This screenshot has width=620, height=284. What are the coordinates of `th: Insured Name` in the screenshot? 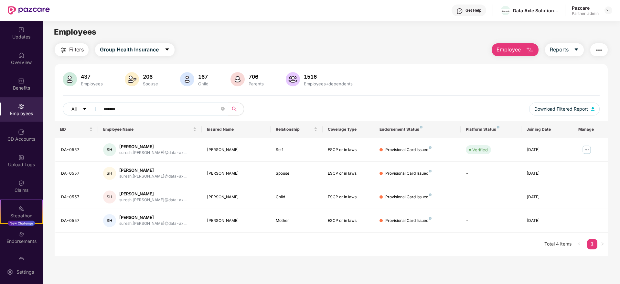 It's located at (236, 129).